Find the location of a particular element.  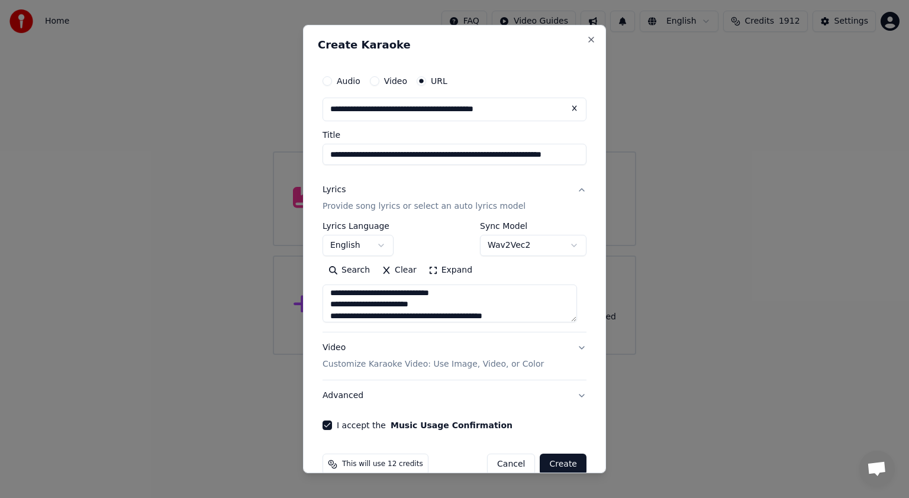

span: This will use 12 credits is located at coordinates (382, 465).